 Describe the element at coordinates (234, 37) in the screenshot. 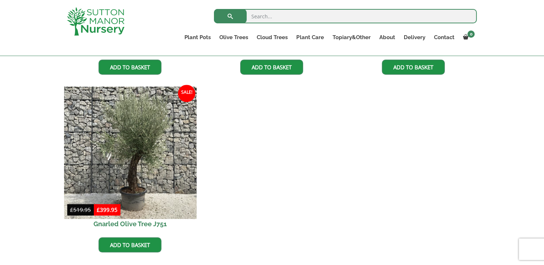

I see `a: Olive Trees` at that location.